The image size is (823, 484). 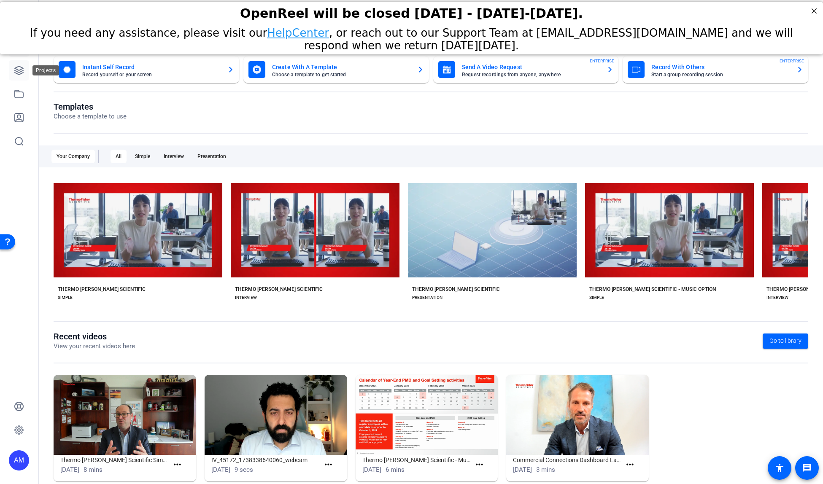 What do you see at coordinates (786, 341) in the screenshot?
I see `a: Go to library` at bounding box center [786, 341].